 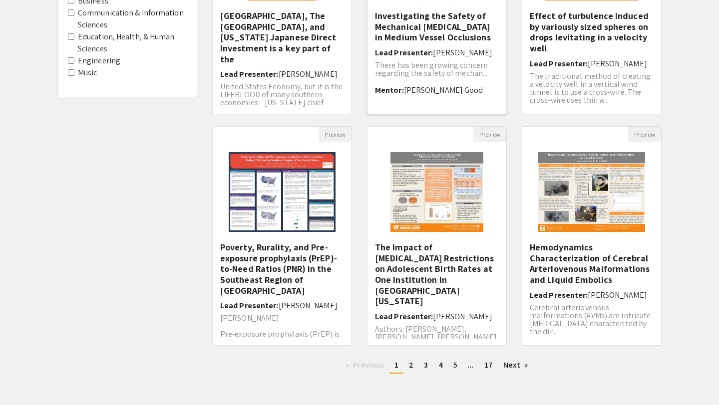 What do you see at coordinates (426, 365) in the screenshot?
I see `span: 3` at bounding box center [426, 365].